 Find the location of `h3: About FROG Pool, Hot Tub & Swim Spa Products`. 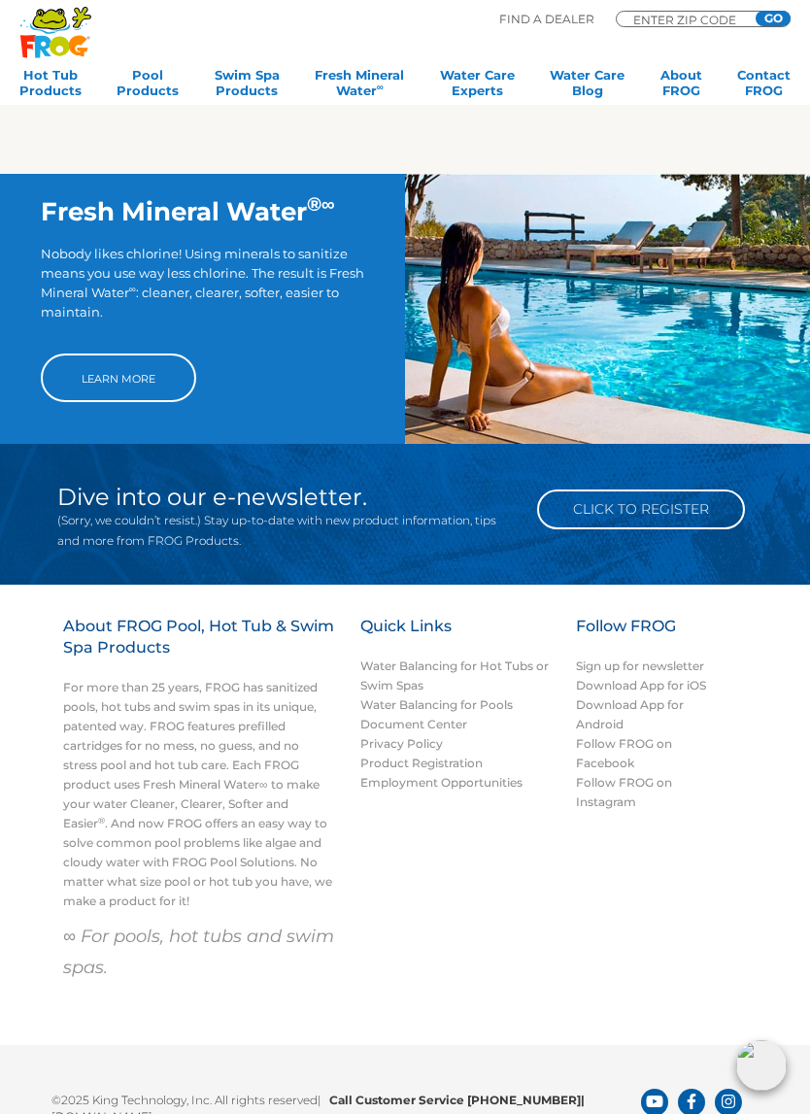

h3: About FROG Pool, Hot Tub & Swim Spa Products is located at coordinates (199, 647).